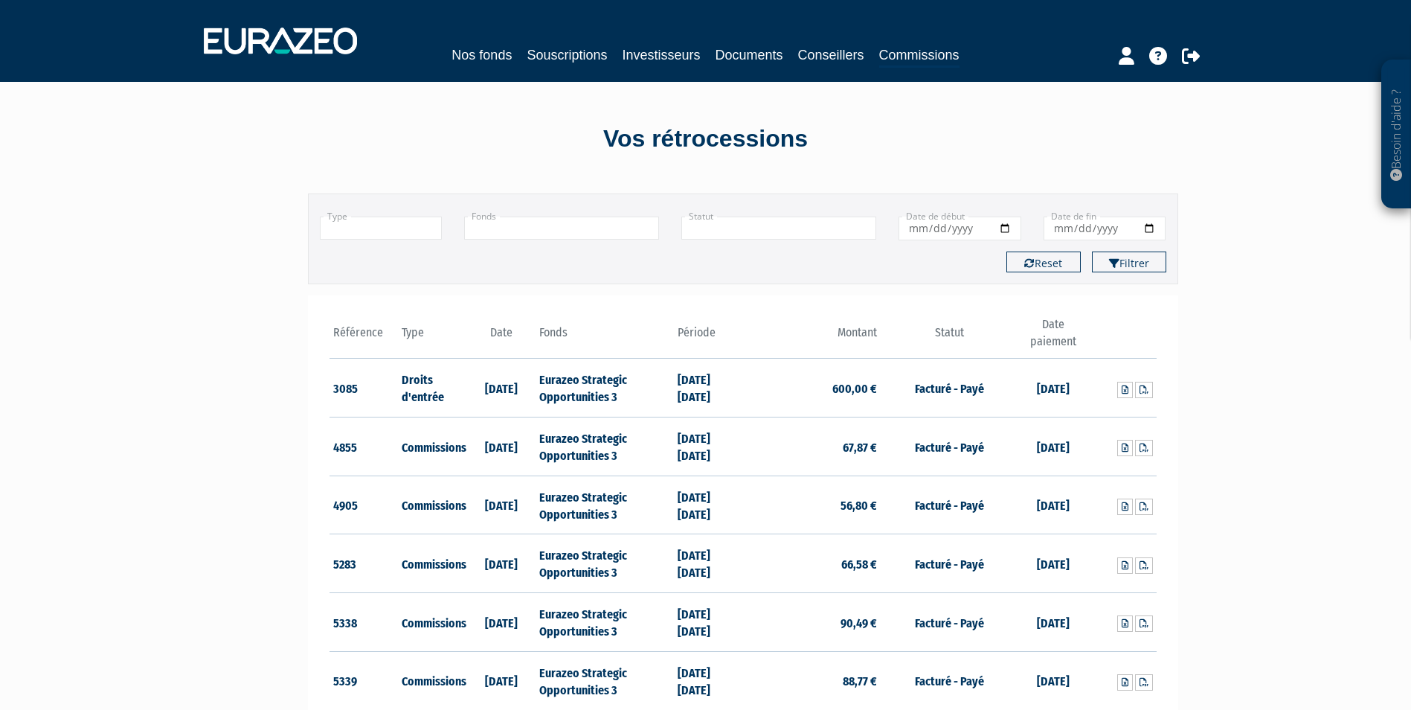  What do you see at coordinates (364, 563) in the screenshot?
I see `td: 5283` at bounding box center [364, 563].